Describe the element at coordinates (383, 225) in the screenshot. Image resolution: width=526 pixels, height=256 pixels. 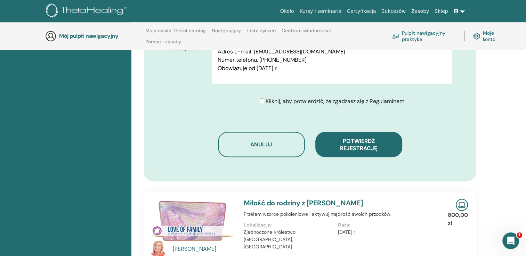
I see `p: Data:` at that location.